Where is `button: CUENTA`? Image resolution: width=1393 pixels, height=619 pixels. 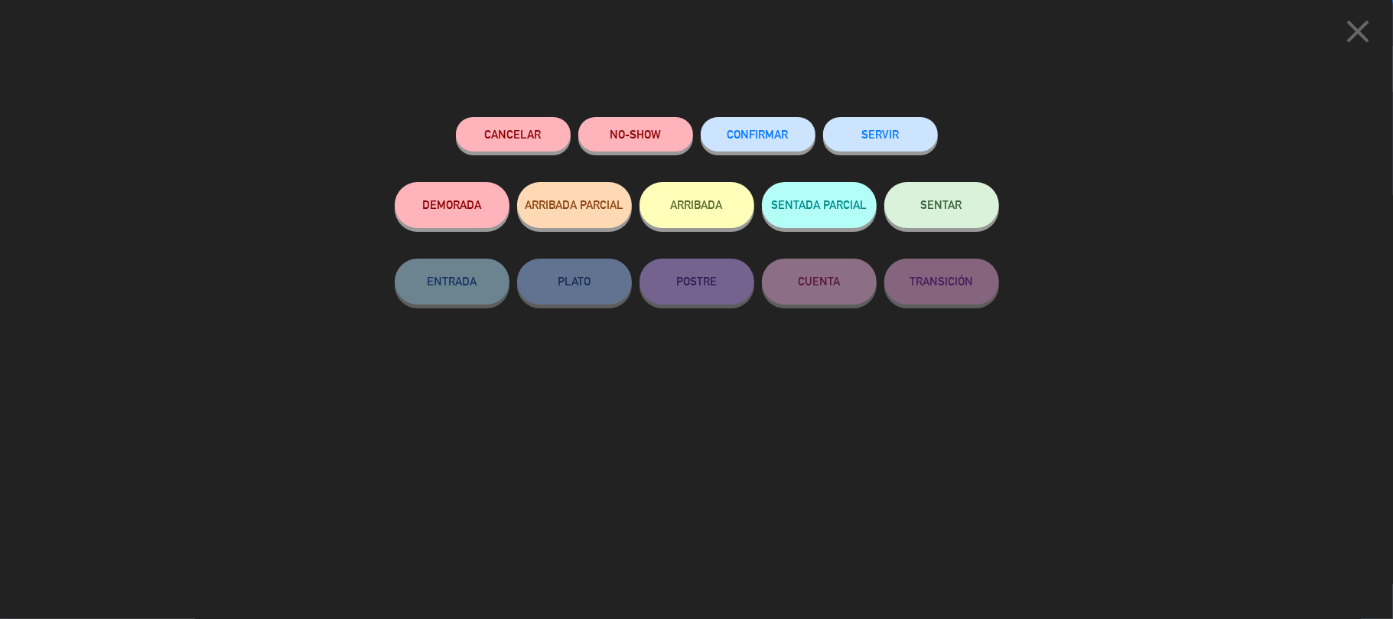 button: CUENTA is located at coordinates (820, 282).